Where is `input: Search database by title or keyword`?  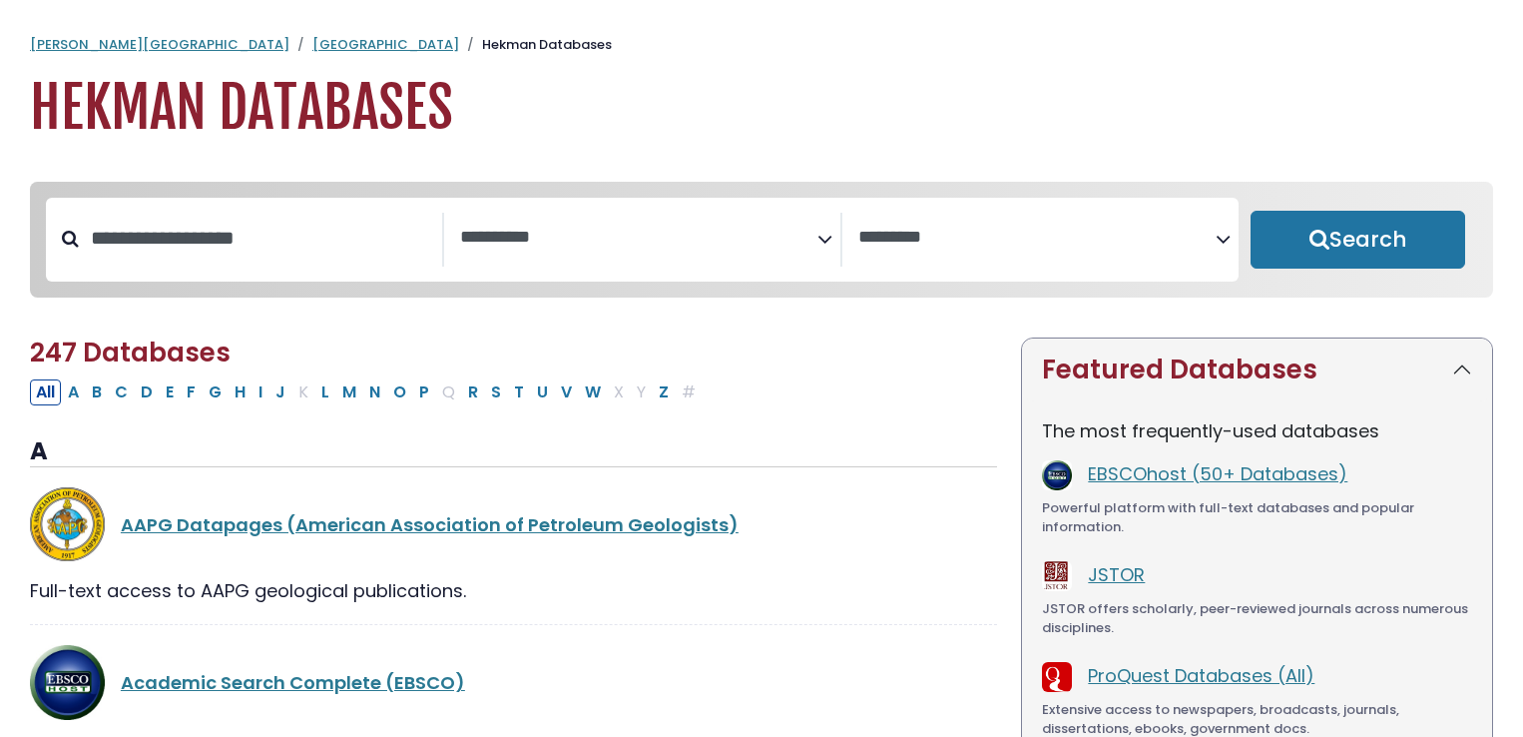 input: Search database by title or keyword is located at coordinates (260, 238).